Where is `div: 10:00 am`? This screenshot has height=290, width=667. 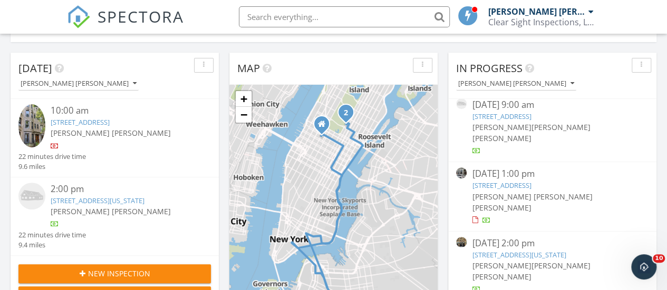 div: 10:00 am is located at coordinates (123, 111).